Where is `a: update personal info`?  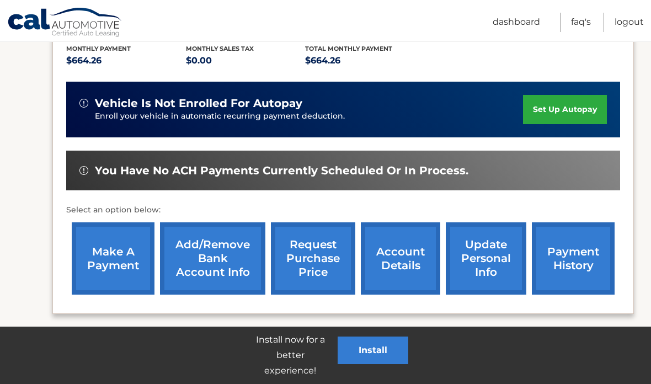
a: update personal info is located at coordinates (486, 258).